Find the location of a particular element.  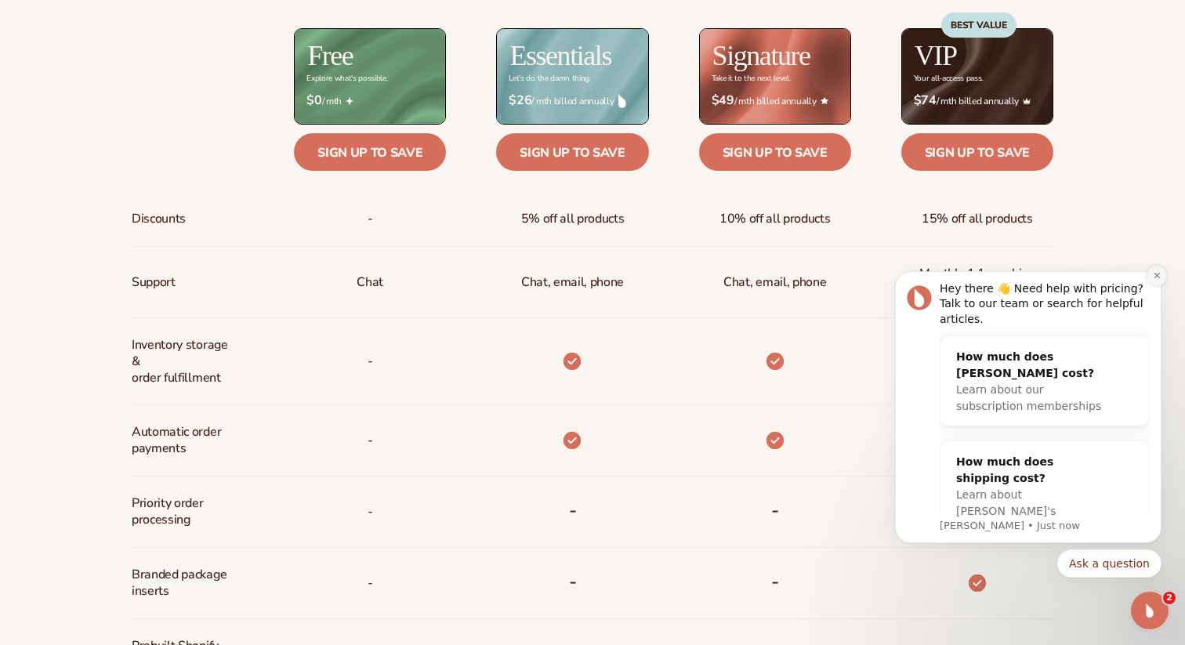

strong: $49 is located at coordinates (722, 100).